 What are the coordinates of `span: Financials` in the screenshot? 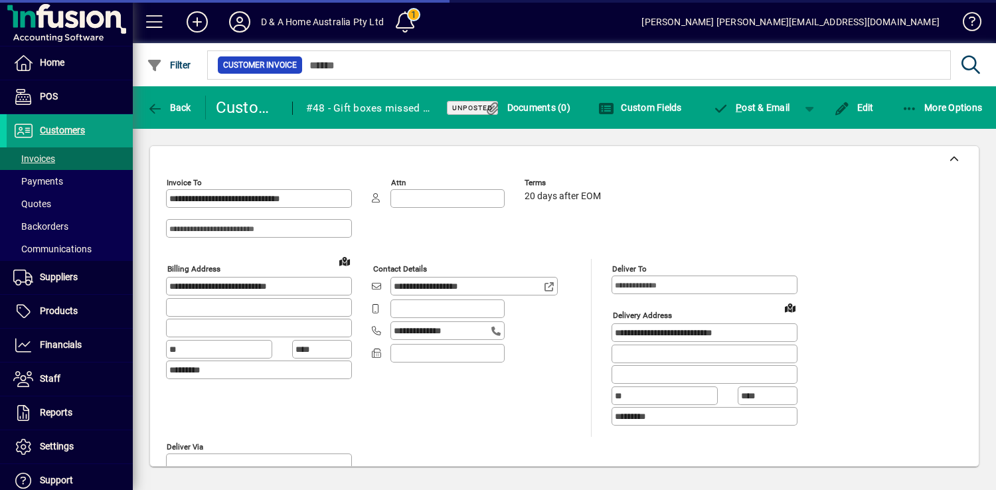 It's located at (60, 345).